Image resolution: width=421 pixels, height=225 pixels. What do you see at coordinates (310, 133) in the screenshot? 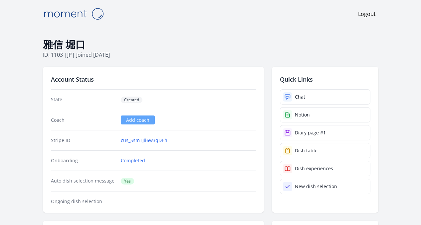
I see `div: Diary page #1` at bounding box center [310, 133].